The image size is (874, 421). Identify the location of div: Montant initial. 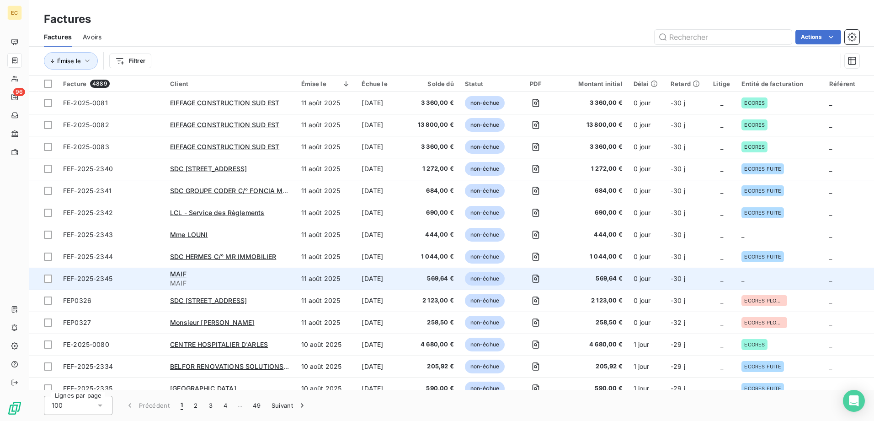
(594, 84).